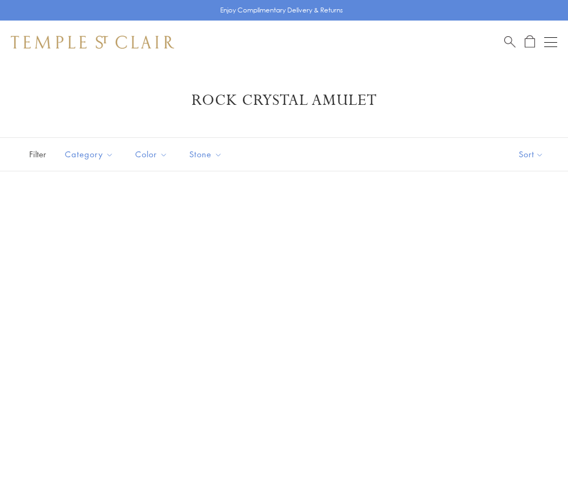 The image size is (568, 480). I want to click on img: Temple St. Clair, so click(92, 42).